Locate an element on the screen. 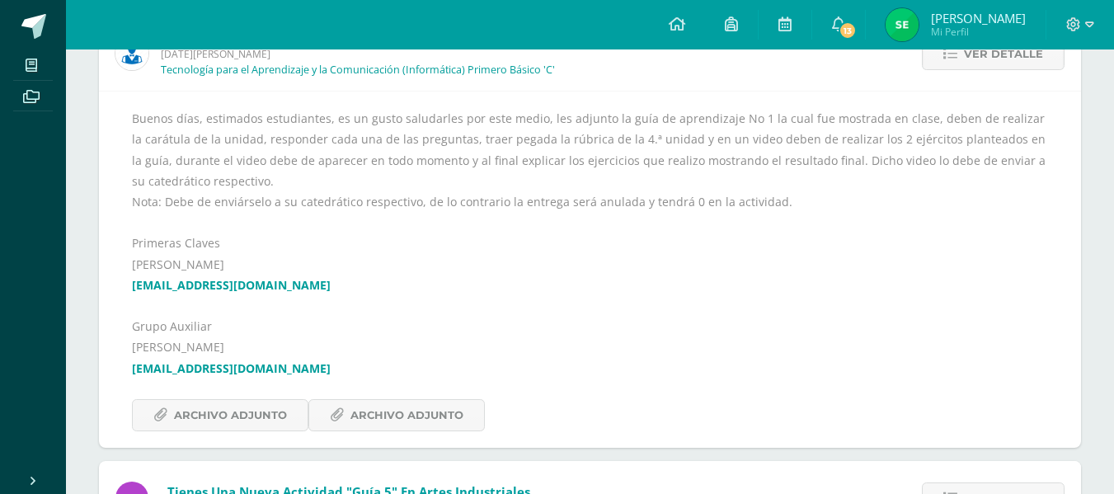 This screenshot has width=1114, height=494. span: Ver detalle is located at coordinates (1003, 54).